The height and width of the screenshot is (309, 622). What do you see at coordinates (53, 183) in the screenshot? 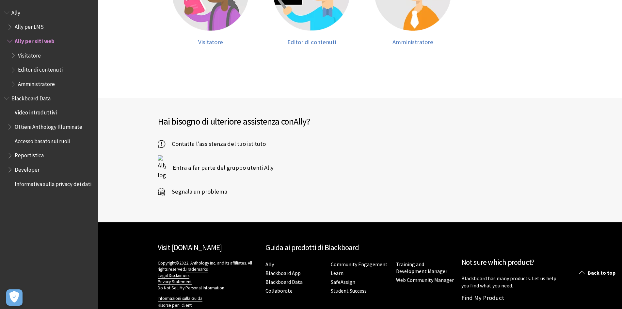
I see `span: Informativa sulla privacy dei dati` at bounding box center [53, 183].